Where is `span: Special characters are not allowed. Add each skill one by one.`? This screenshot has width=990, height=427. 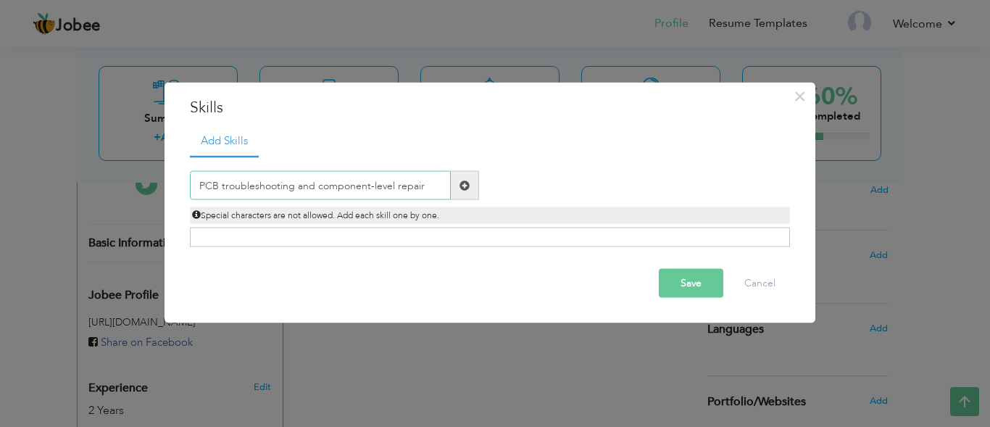 span: Special characters are not allowed. Add each skill one by one. is located at coordinates (315, 215).